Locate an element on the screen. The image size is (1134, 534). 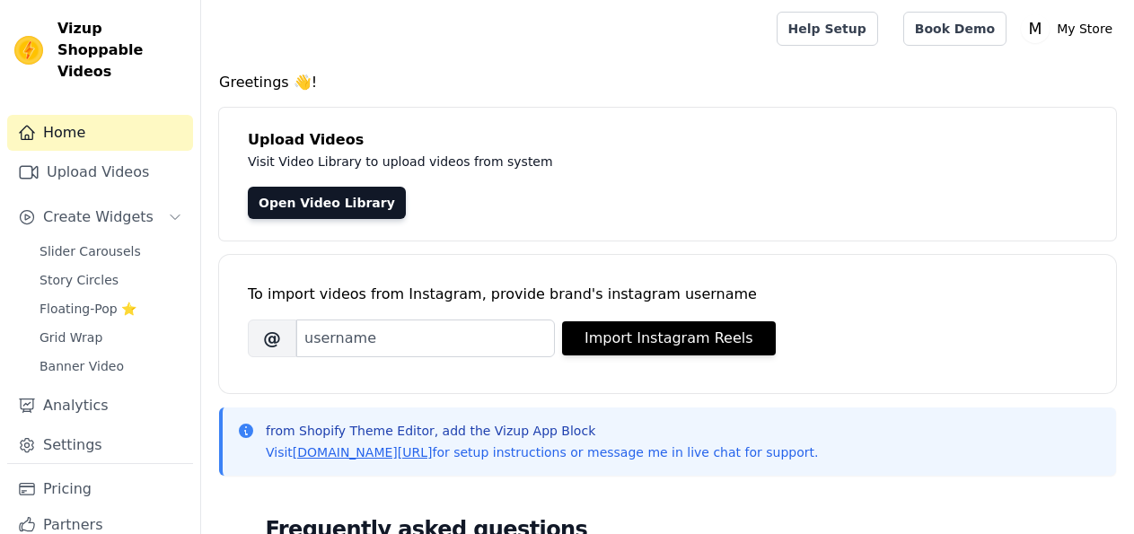
button: M My Store is located at coordinates (1070, 29).